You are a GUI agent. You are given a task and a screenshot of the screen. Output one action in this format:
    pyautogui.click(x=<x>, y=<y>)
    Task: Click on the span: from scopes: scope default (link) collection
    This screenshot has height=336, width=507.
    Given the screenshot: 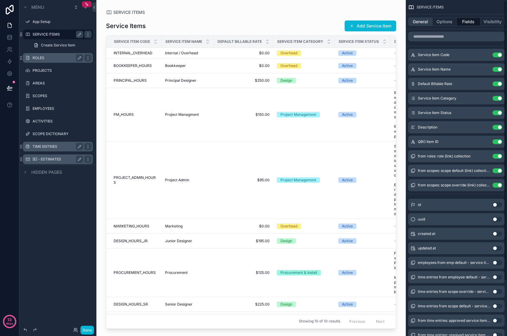 What is the action you would take?
    pyautogui.click(x=454, y=171)
    